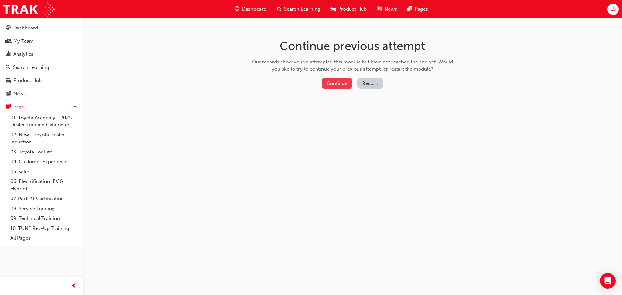 The image size is (622, 295). I want to click on a: All Pages, so click(44, 238).